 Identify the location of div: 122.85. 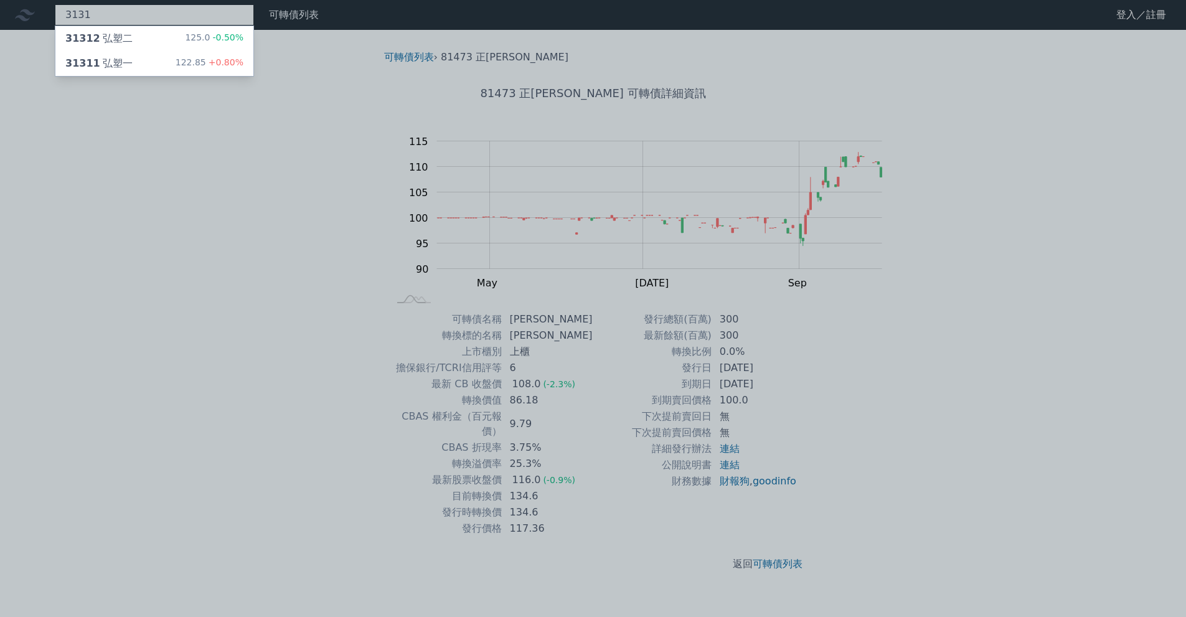
(209, 63).